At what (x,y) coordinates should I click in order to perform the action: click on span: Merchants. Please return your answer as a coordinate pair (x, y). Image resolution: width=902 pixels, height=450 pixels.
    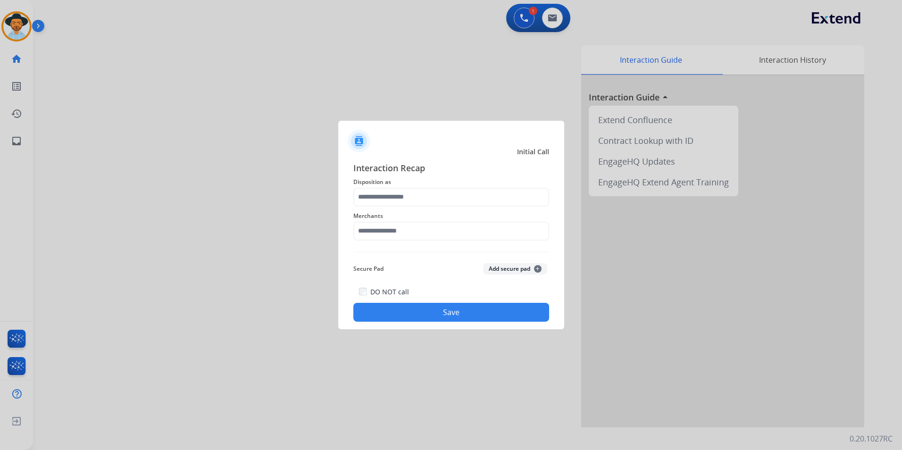
    Looking at the image, I should click on (451, 216).